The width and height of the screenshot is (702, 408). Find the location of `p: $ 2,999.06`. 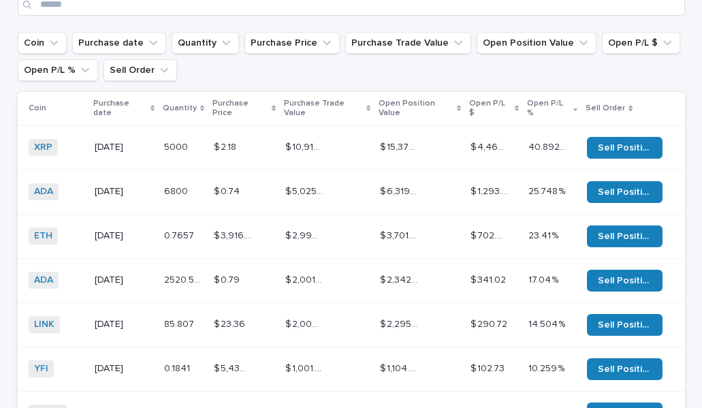

p: $ 2,999.06 is located at coordinates (306, 234).